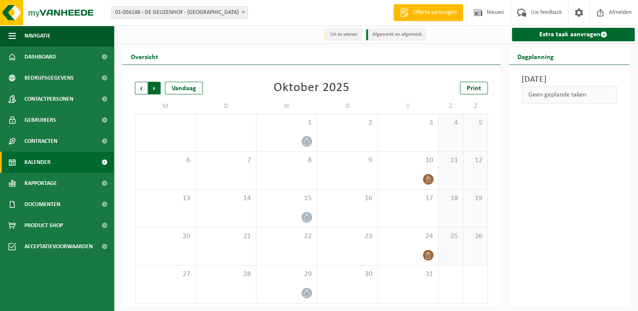 The width and height of the screenshot is (638, 311). I want to click on span: 18, so click(451, 199).